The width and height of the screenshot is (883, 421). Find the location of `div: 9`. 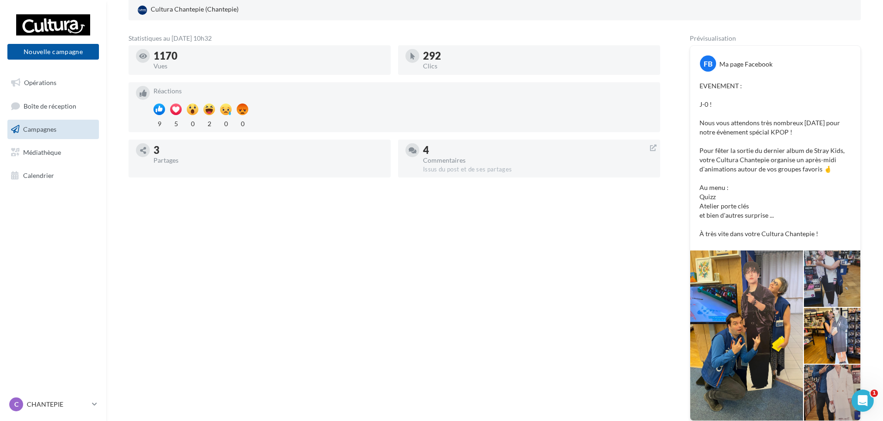

div: 9 is located at coordinates (159, 123).